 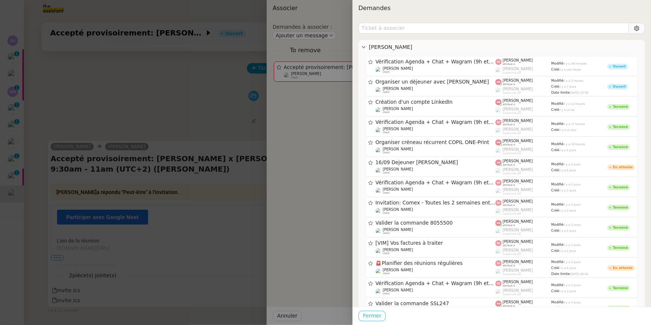 I want to click on span: Valider la commande 8055500, so click(x=436, y=223).